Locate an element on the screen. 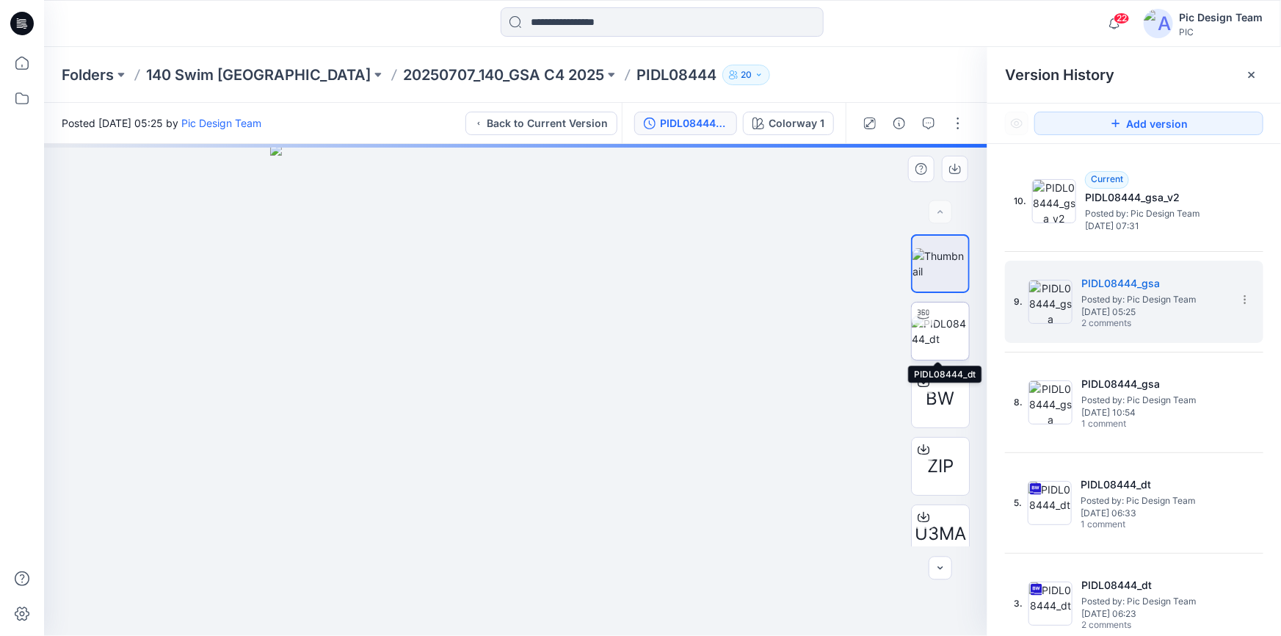  a: 20250707_140_GSA C4 2025 is located at coordinates (503, 75).